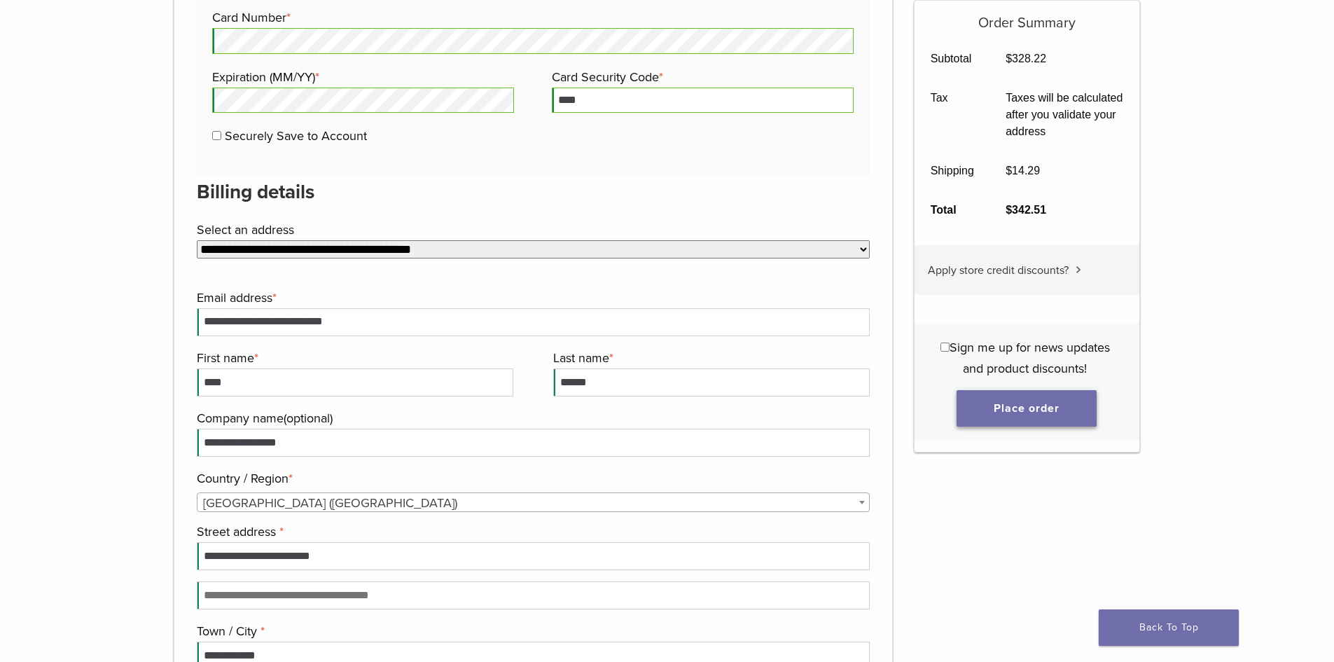 Image resolution: width=1334 pixels, height=662 pixels. I want to click on span: United States (US), so click(534, 503).